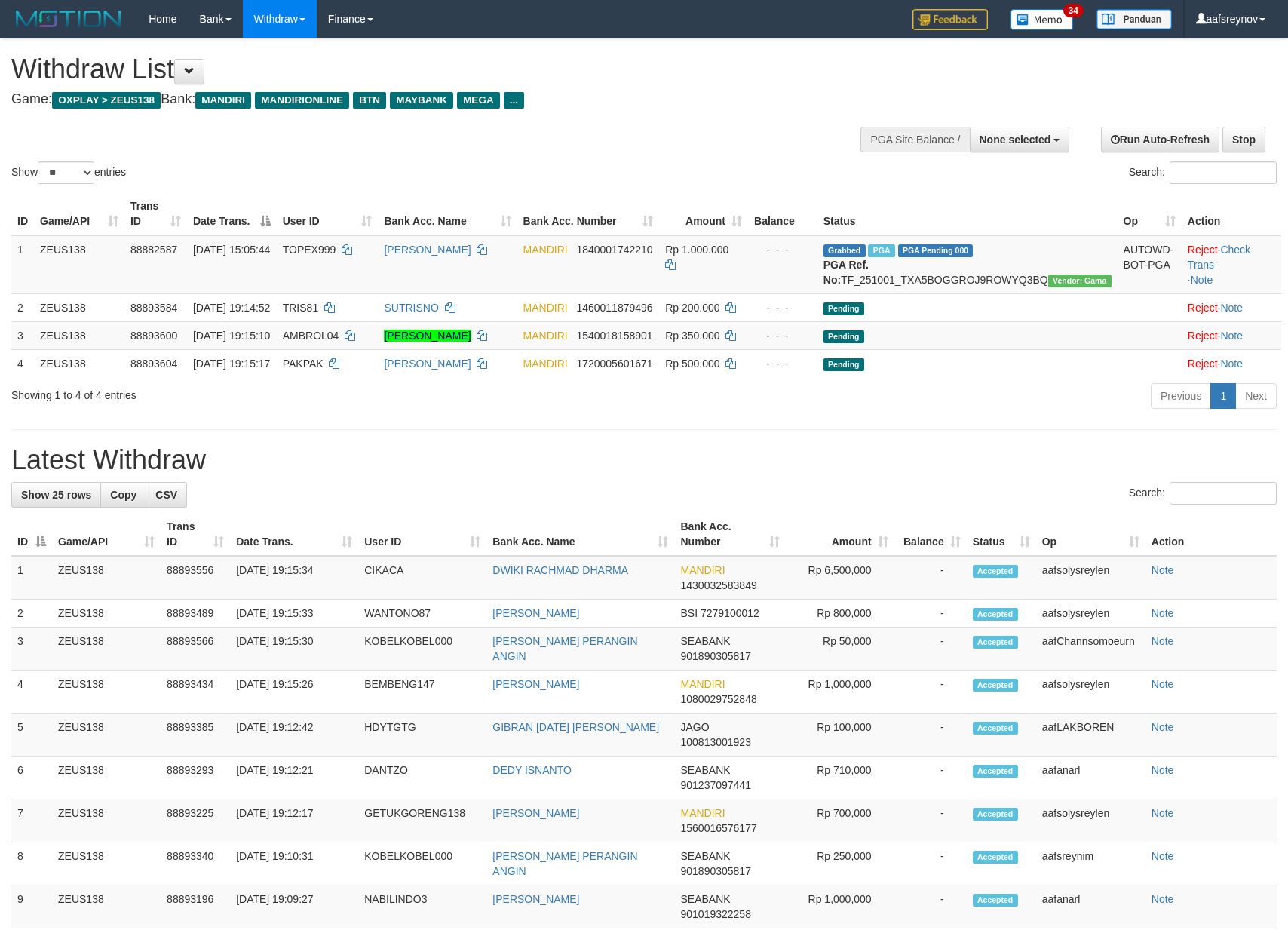  I want to click on span: CSV, so click(166, 495).